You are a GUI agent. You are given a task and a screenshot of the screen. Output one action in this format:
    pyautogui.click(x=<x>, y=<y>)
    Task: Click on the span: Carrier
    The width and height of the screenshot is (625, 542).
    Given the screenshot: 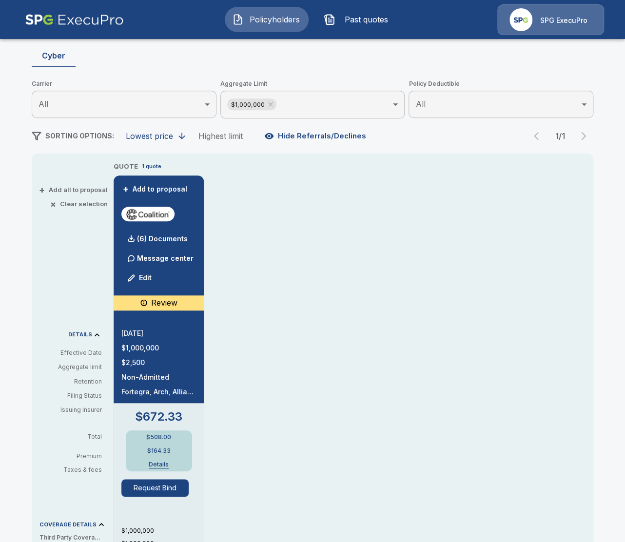 What is the action you would take?
    pyautogui.click(x=124, y=84)
    